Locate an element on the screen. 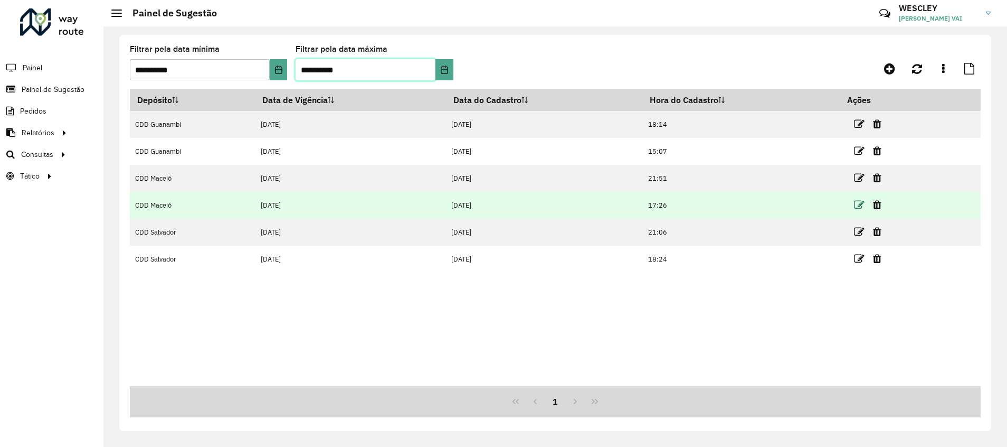 The image size is (1007, 447). td: 21:06 is located at coordinates (741, 232).